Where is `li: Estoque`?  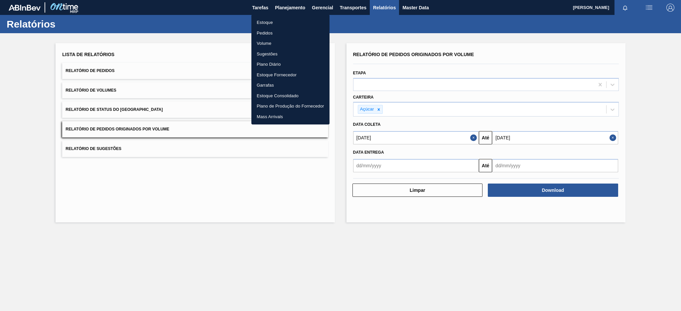
li: Estoque is located at coordinates (290, 23).